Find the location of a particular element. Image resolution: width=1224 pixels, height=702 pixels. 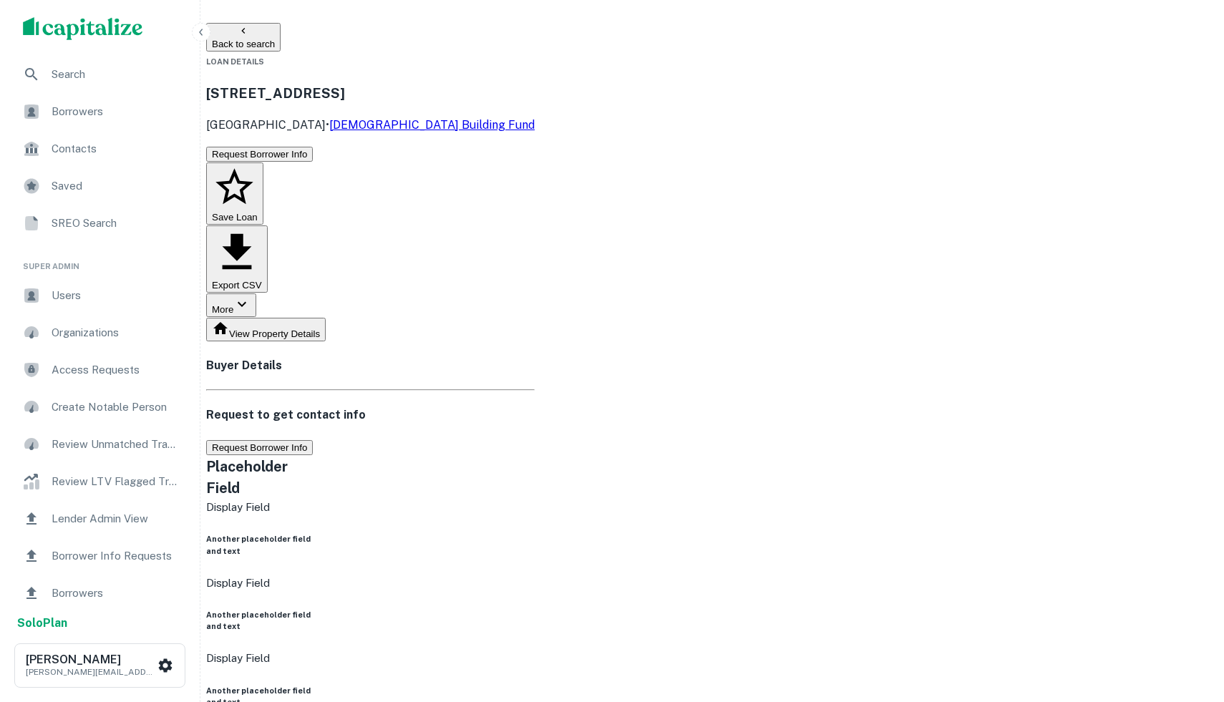

div: Chat Widget is located at coordinates (1188, 622).